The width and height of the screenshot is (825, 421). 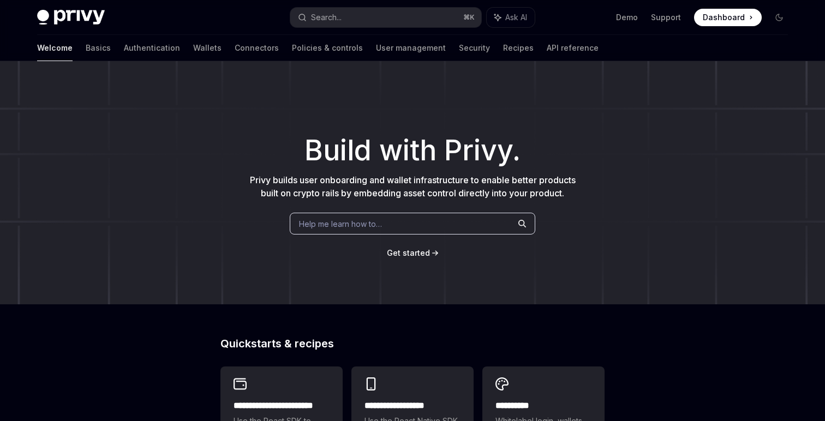 What do you see at coordinates (98, 48) in the screenshot?
I see `a: Basics` at bounding box center [98, 48].